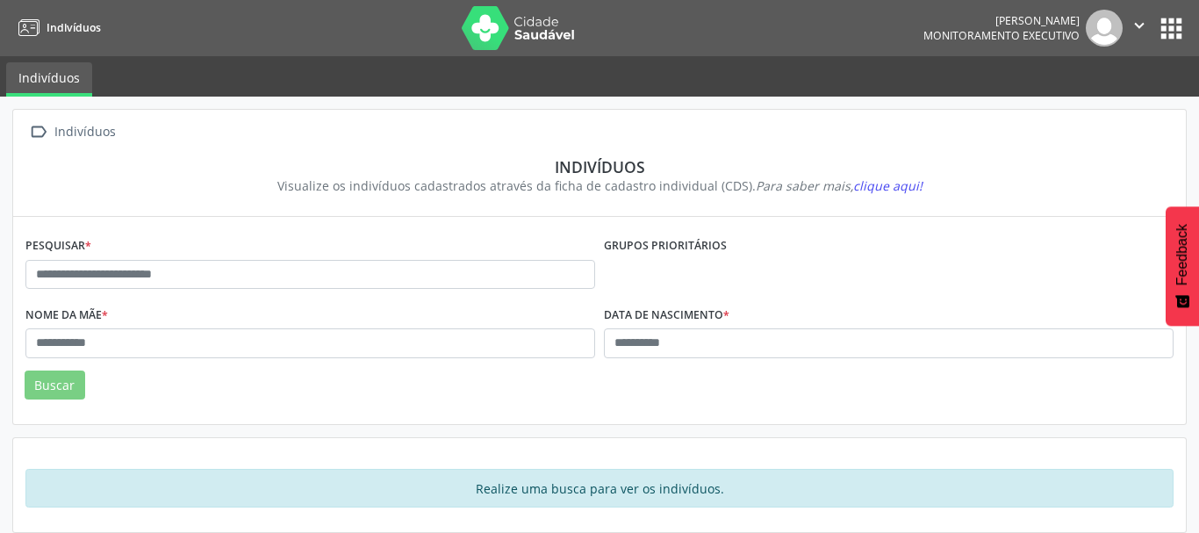 The height and width of the screenshot is (533, 1199). What do you see at coordinates (58, 246) in the screenshot?
I see `label: Pesquisar` at bounding box center [58, 246].